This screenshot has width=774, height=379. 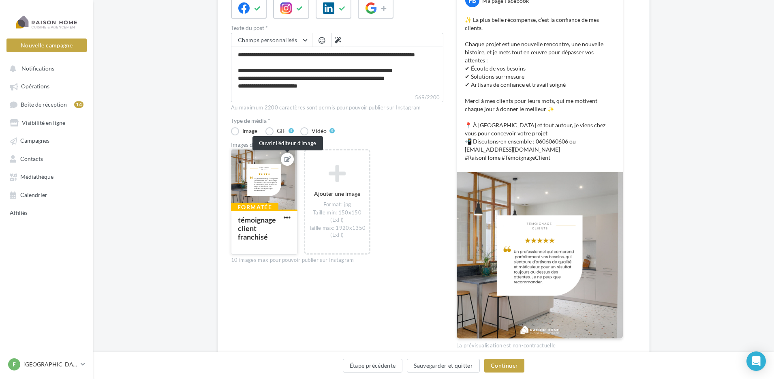 What do you see at coordinates (44, 104) in the screenshot?
I see `span: Boîte de réception` at bounding box center [44, 104].